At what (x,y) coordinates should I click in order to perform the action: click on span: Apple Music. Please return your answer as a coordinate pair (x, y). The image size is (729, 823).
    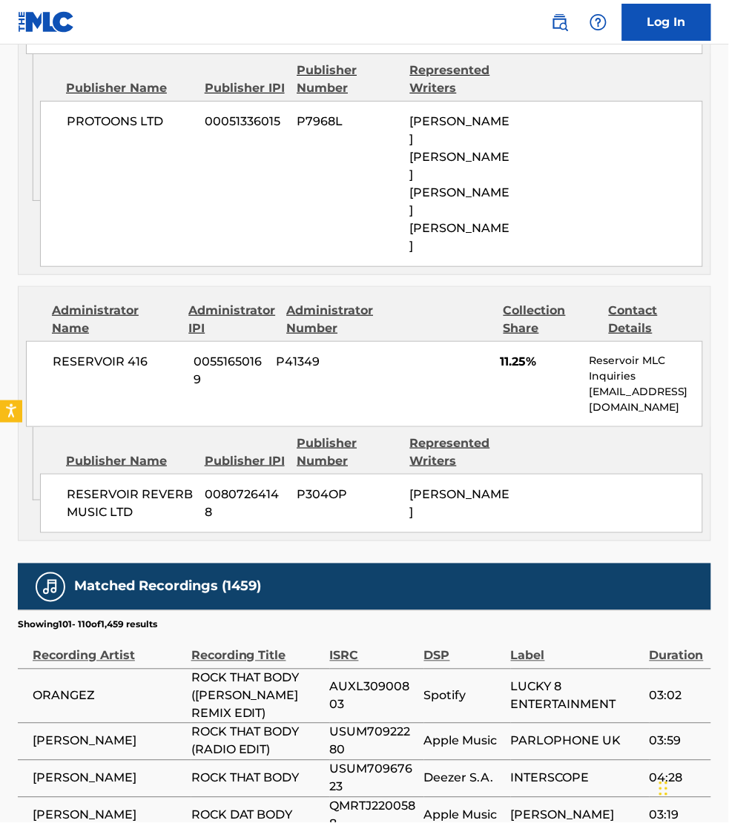
    Looking at the image, I should click on (464, 742).